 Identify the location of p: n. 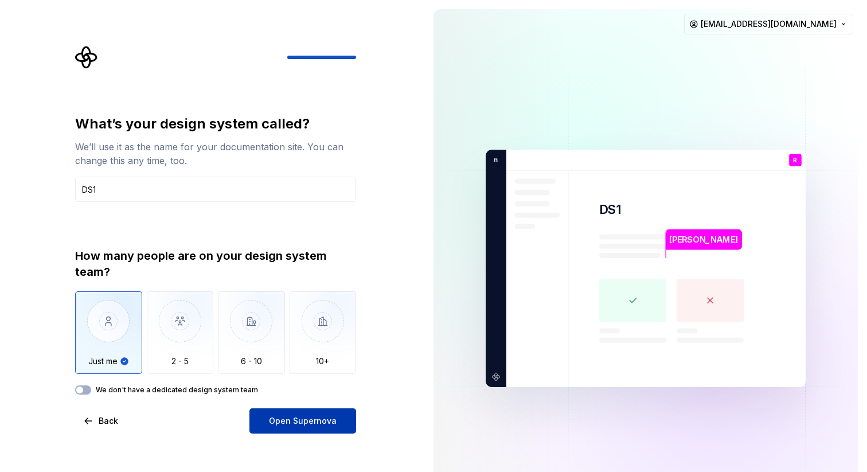
(494, 160).